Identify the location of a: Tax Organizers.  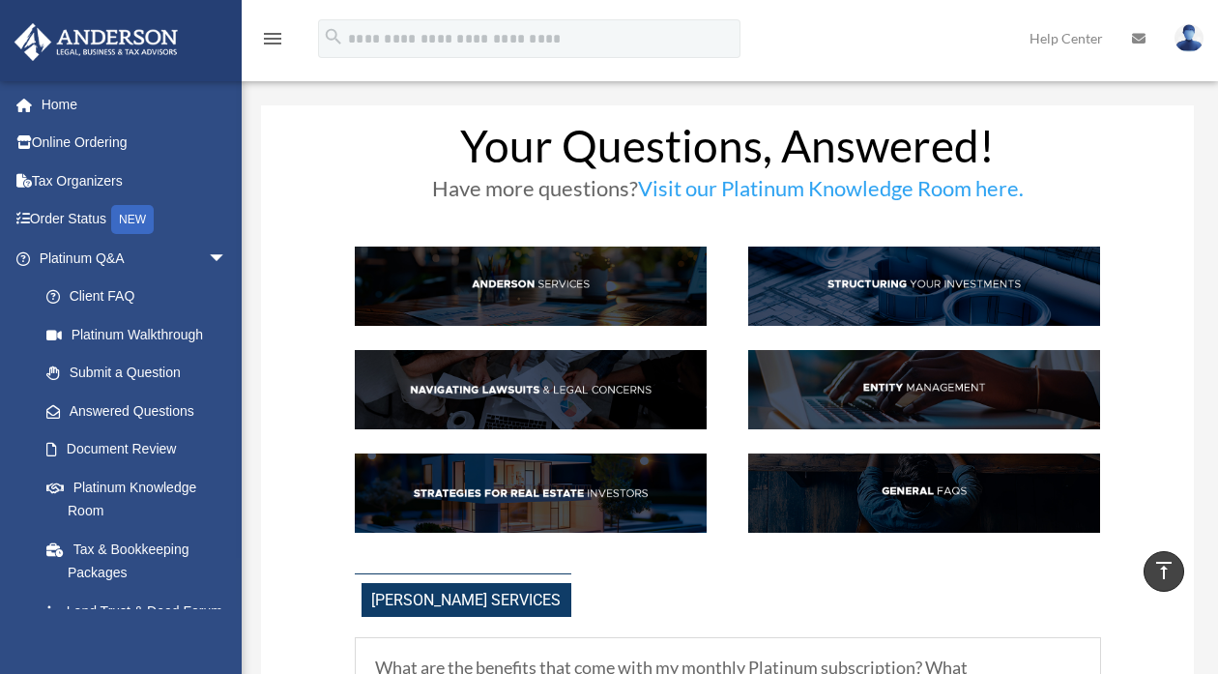
(134, 181).